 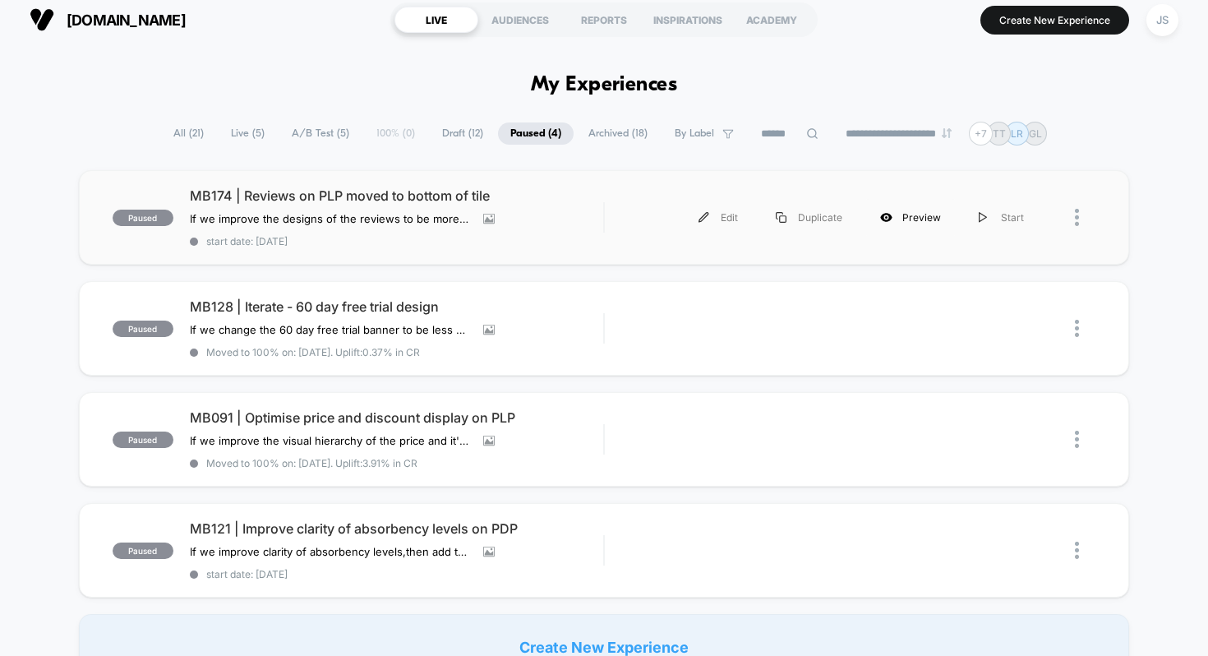 I want to click on span: If we improve the visual hierarchy of the price and it's related promotion then PDV and CR will i..., so click(x=330, y=440).